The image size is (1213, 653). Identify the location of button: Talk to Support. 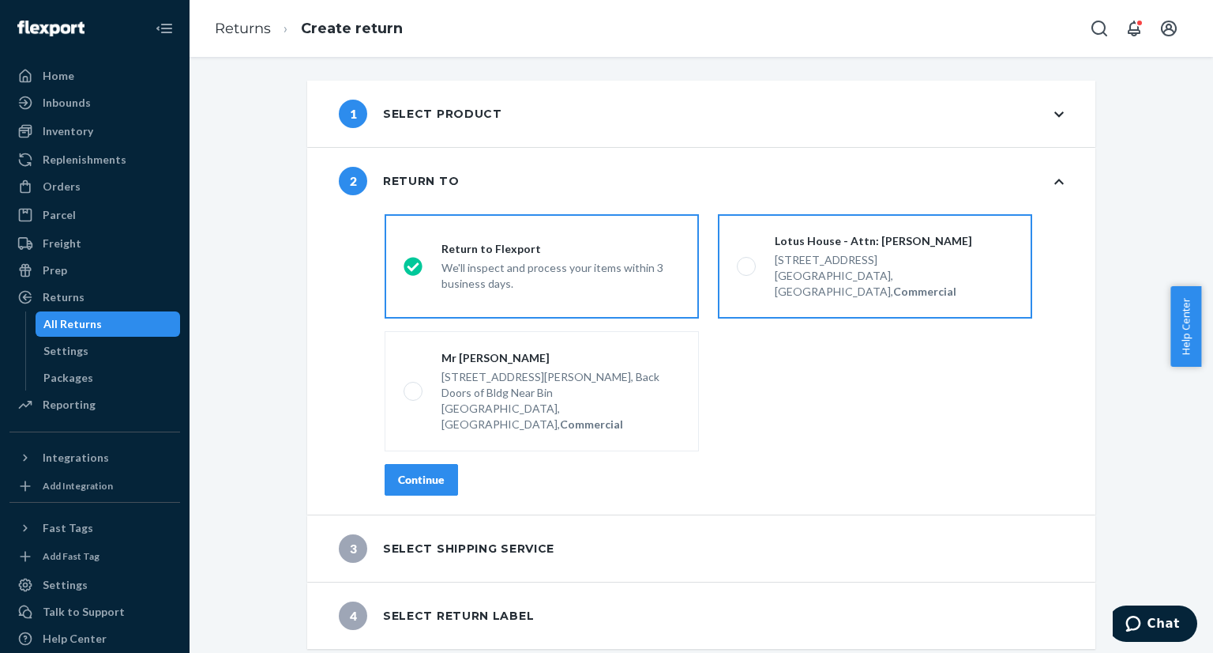
(95, 611).